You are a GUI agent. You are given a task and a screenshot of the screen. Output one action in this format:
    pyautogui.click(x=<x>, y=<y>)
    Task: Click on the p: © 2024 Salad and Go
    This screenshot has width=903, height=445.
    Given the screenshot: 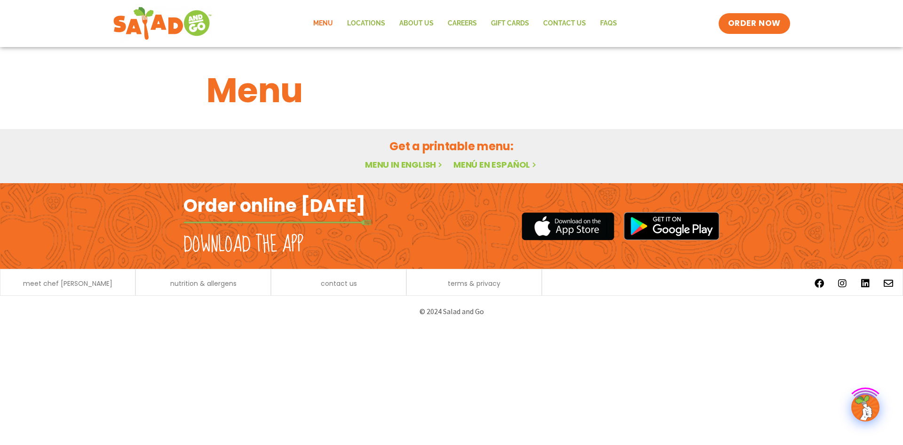 What is the action you would take?
    pyautogui.click(x=452, y=311)
    